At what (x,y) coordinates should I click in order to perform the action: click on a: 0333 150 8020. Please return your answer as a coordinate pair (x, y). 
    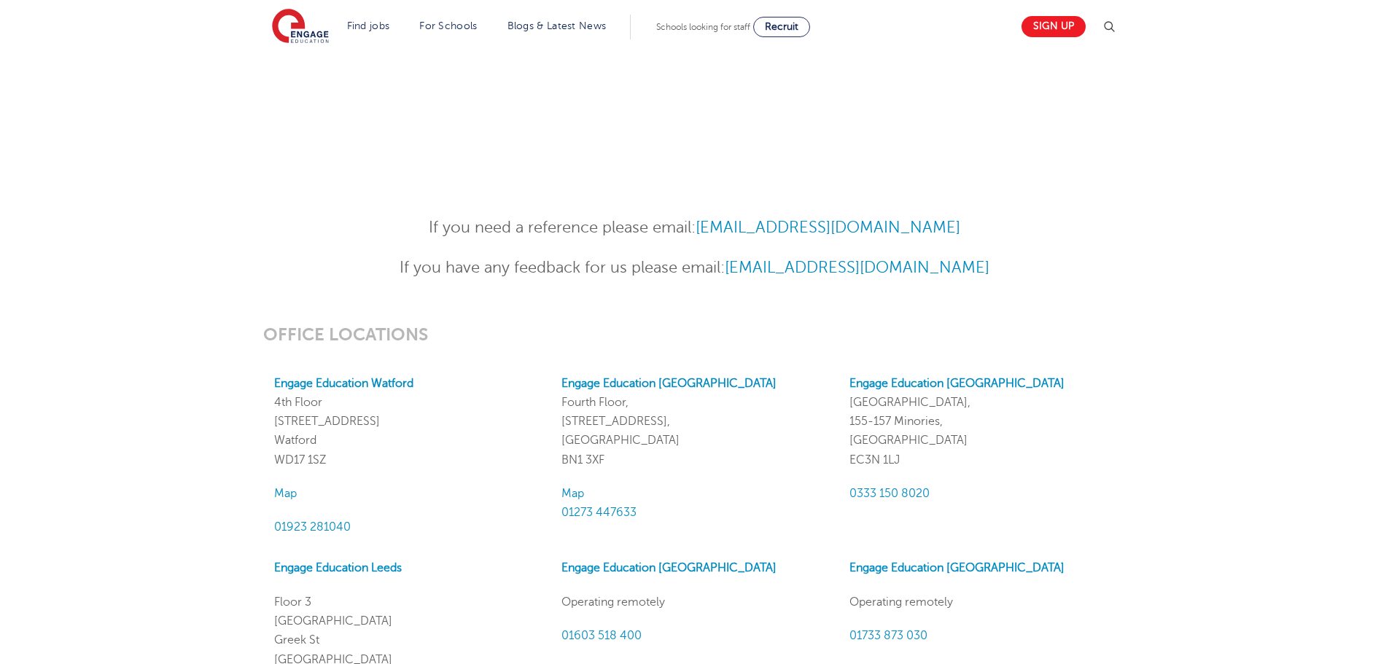
    Looking at the image, I should click on (889, 494).